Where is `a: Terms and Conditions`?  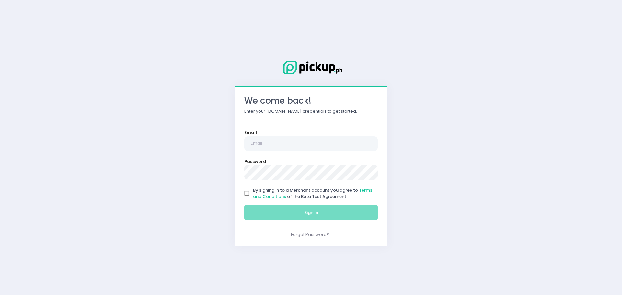 a: Terms and Conditions is located at coordinates (312, 193).